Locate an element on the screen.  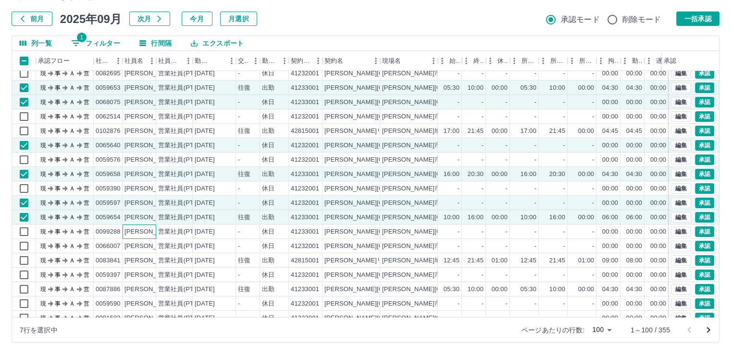
div: 承認フロー is located at coordinates (65, 61).